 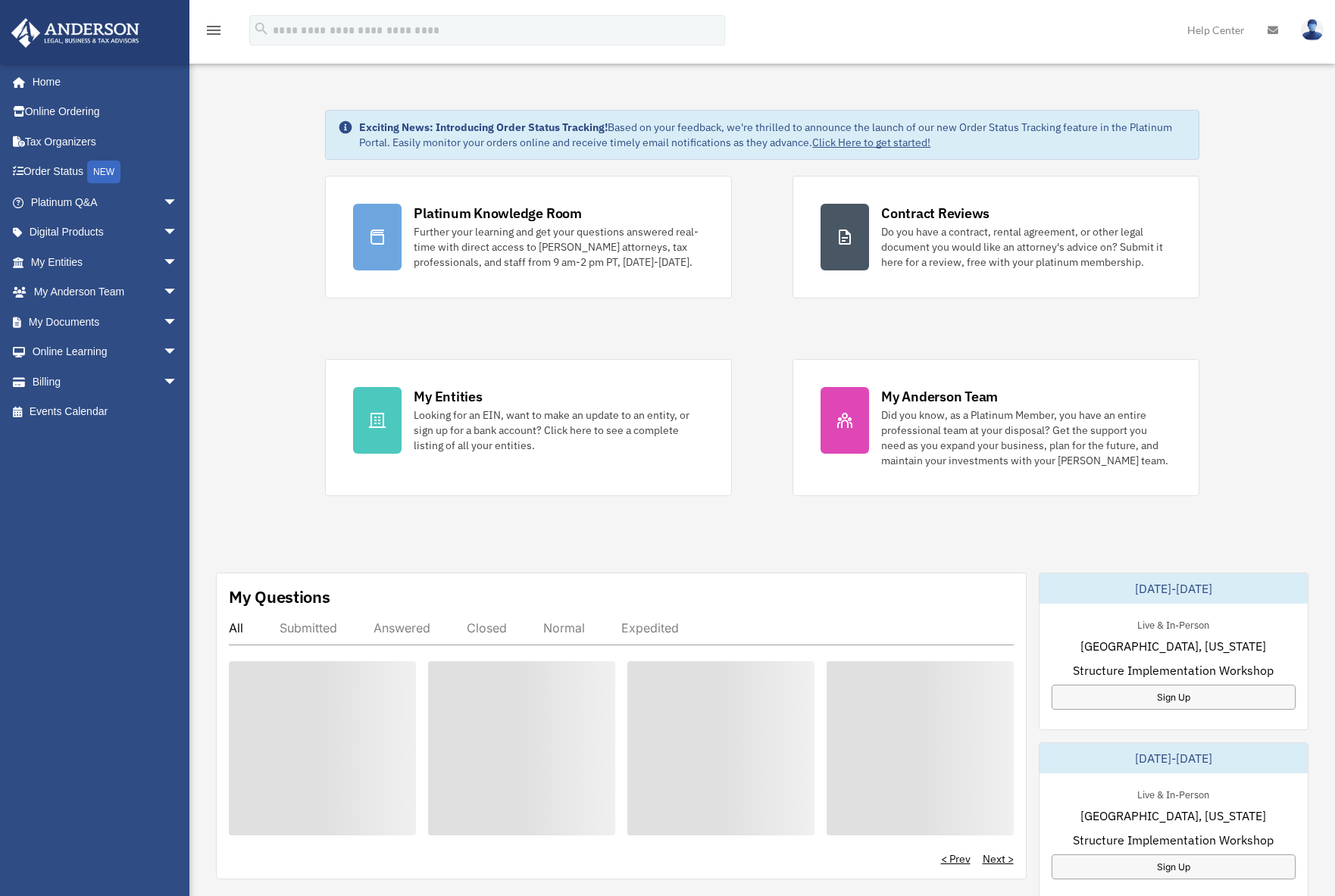 I want to click on a: Platinum Knowledge Room Further your learning and get your questions answered real-time with dire..., so click(x=529, y=237).